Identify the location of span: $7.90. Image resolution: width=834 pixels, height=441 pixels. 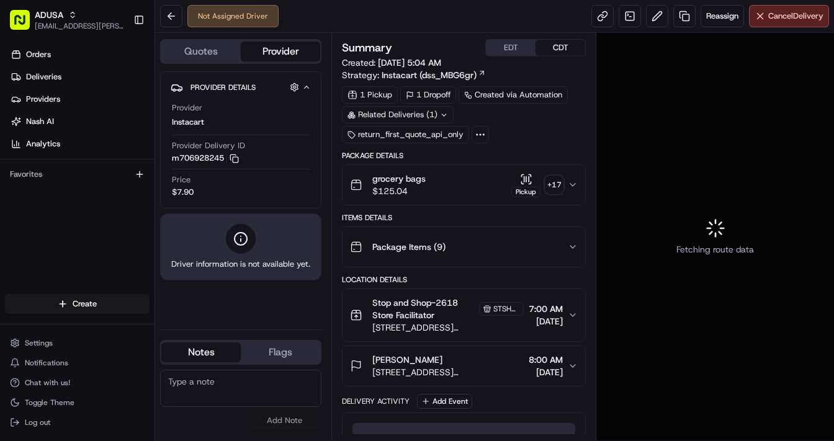
(182, 192).